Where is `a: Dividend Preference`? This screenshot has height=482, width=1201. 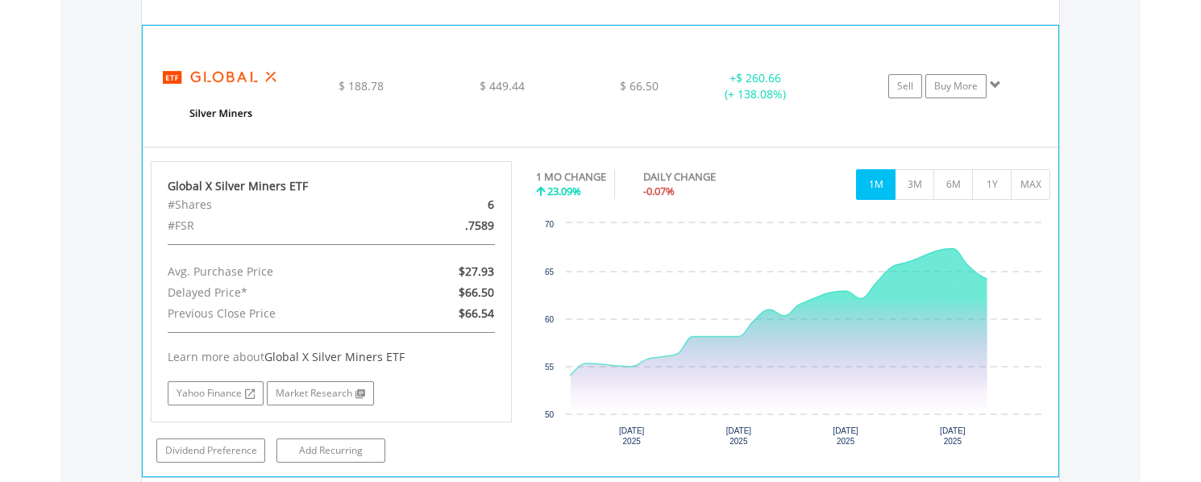 a: Dividend Preference is located at coordinates (210, 450).